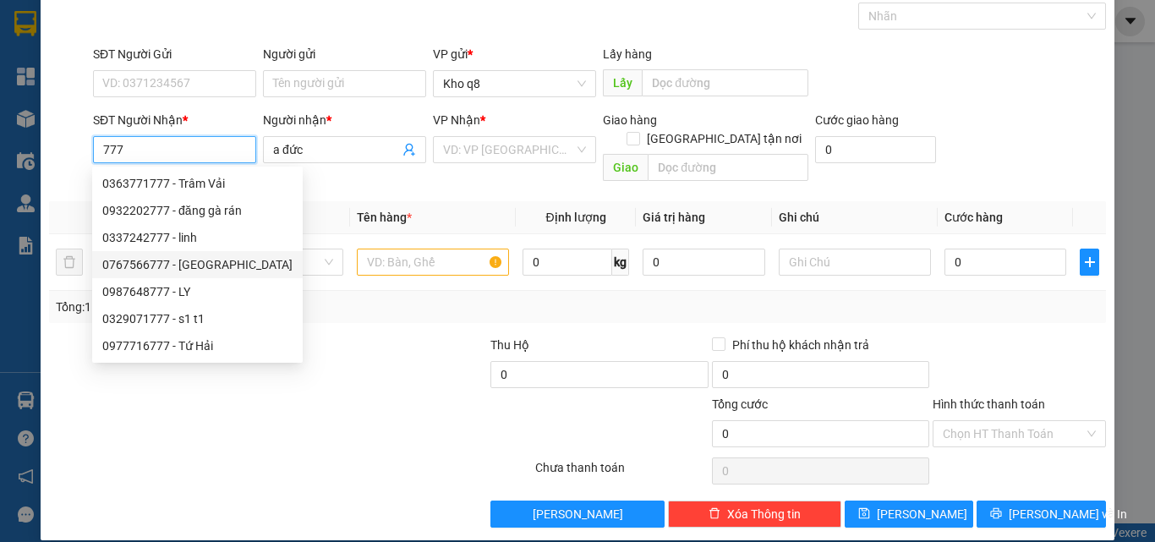  Describe the element at coordinates (625, 167) in the screenshot. I see `span: Giao` at that location.